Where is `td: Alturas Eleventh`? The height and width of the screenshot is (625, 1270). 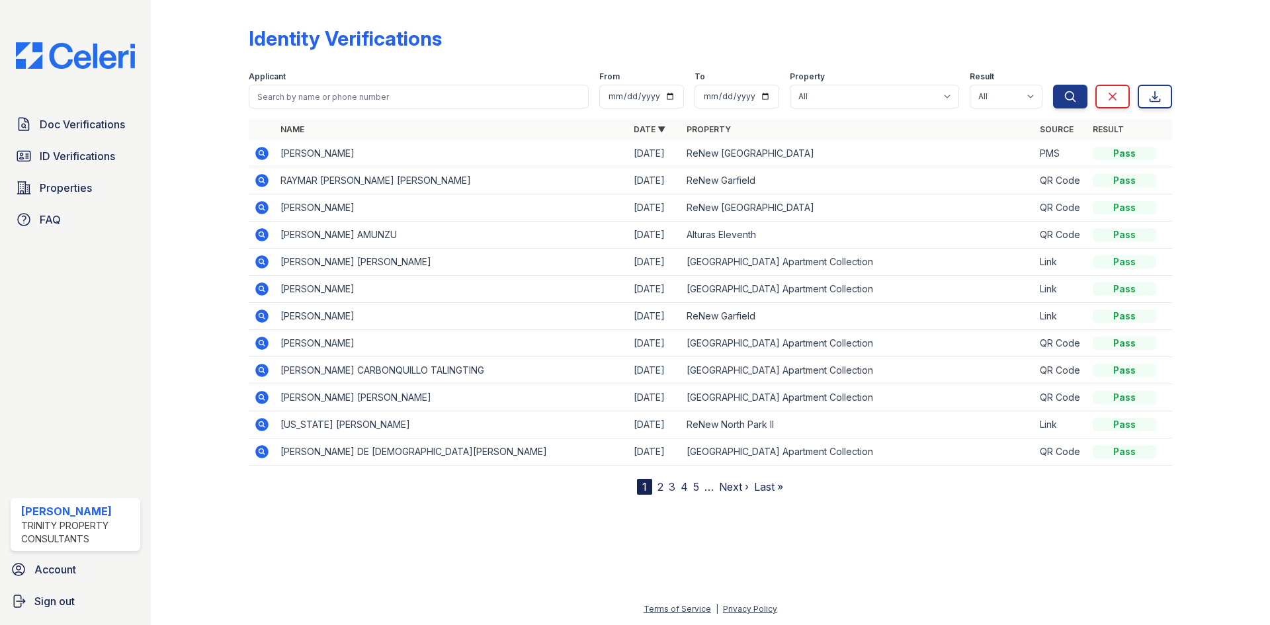 td: Alturas Eleventh is located at coordinates (858, 235).